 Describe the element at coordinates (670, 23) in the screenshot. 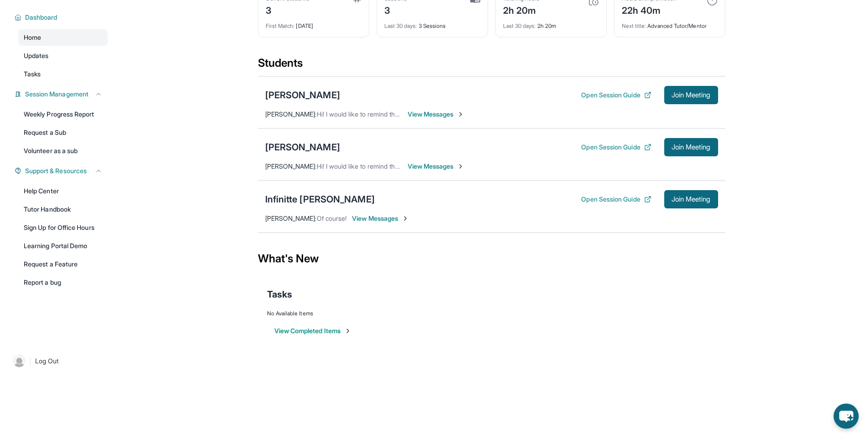

I see `div: Advanced Tutor/Mentor` at that location.